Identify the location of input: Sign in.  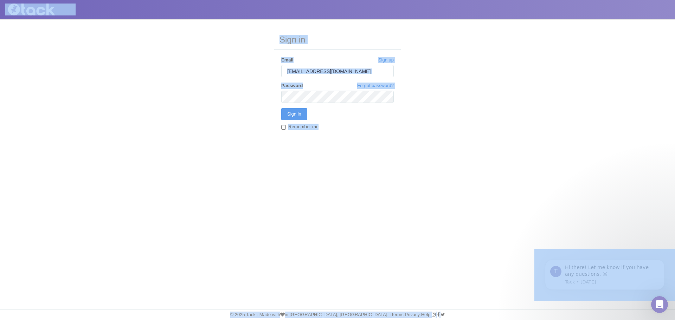
(294, 114).